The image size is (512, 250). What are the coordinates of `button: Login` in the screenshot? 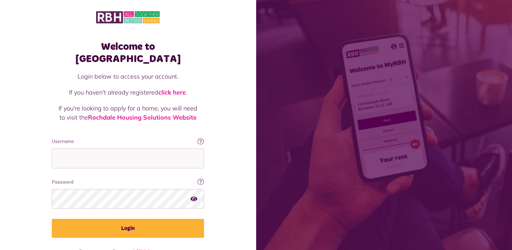 It's located at (128, 228).